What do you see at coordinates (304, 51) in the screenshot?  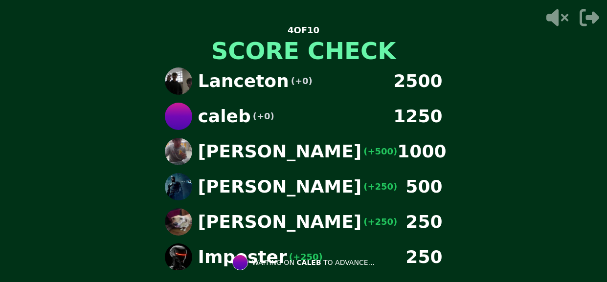 I see `h1: SCORE CHECK` at bounding box center [304, 51].